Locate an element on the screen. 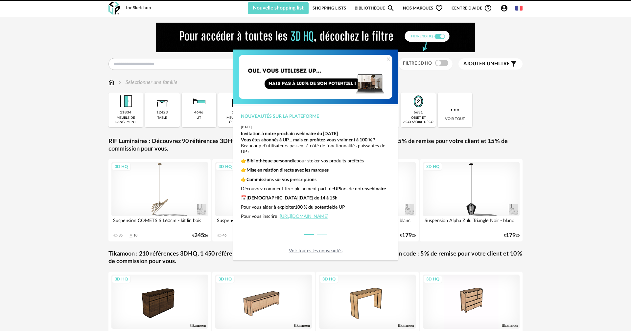 The height and width of the screenshot is (331, 631). p: 👉 pour stoker vos produits préférés is located at coordinates (315, 161).